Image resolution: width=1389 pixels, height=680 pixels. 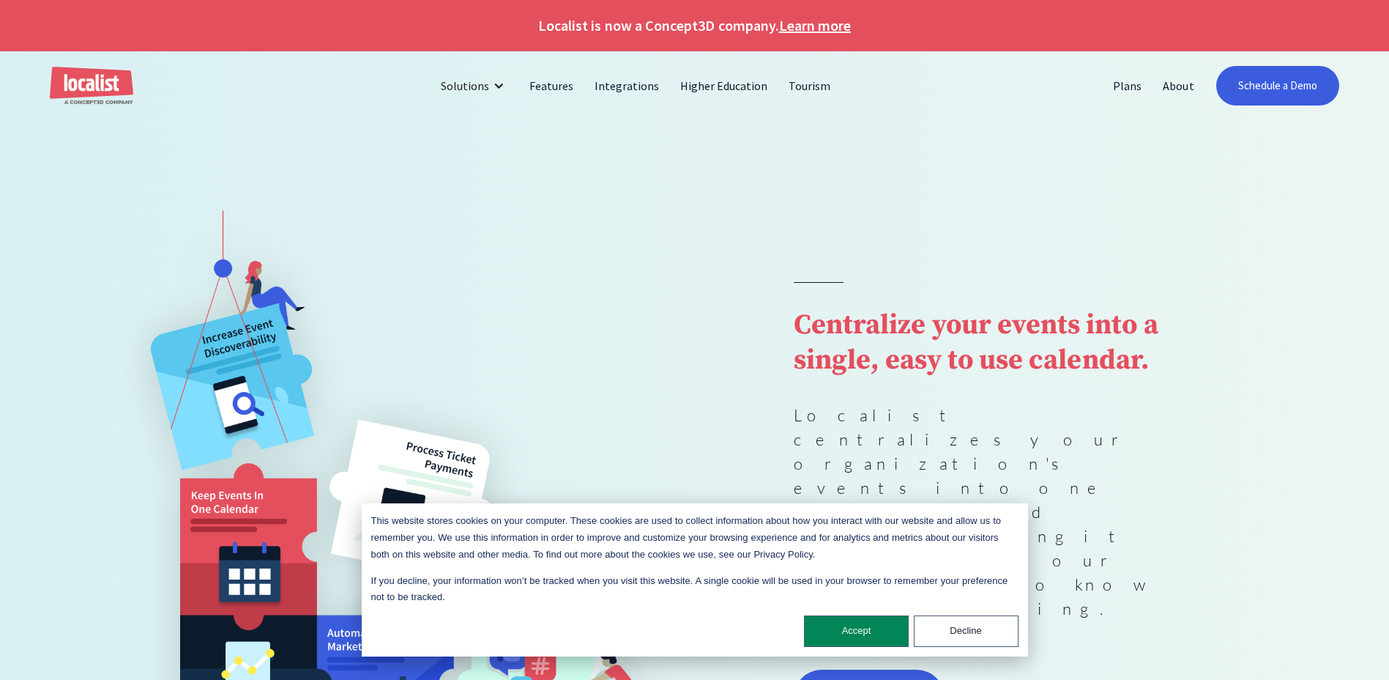 What do you see at coordinates (551, 86) in the screenshot?
I see `a: Features` at bounding box center [551, 86].